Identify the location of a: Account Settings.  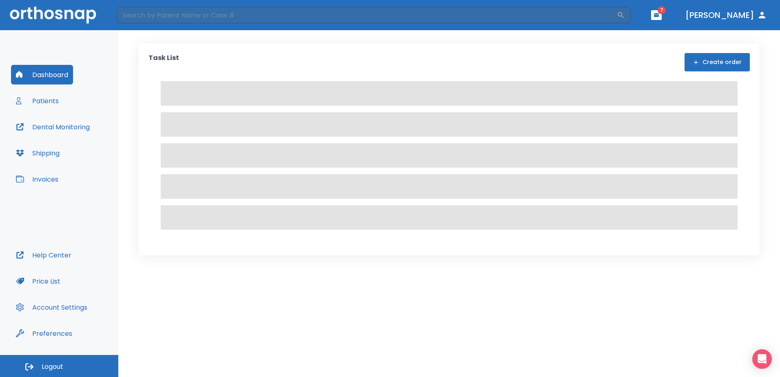
(51, 307).